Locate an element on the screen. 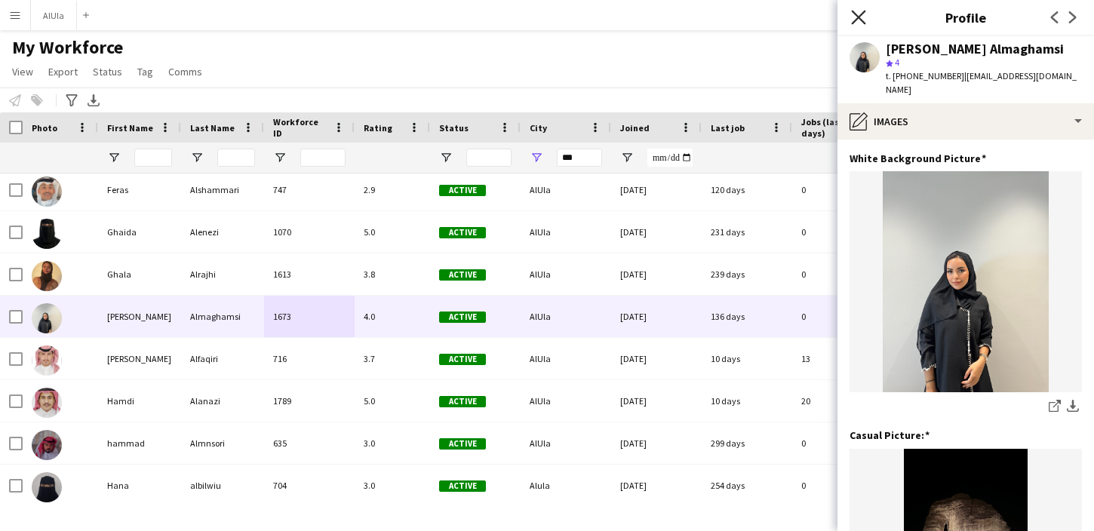 The image size is (1094, 531). div: 3.0 is located at coordinates (392, 485).